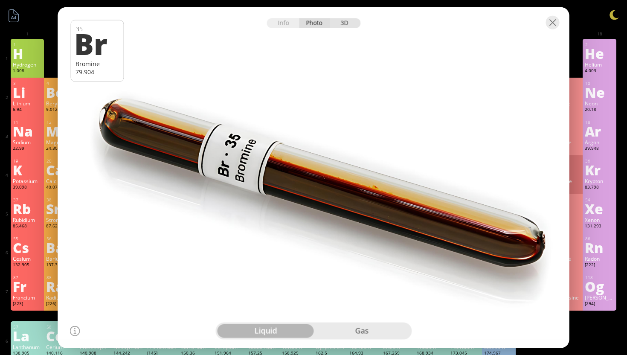  Describe the element at coordinates (362, 331) in the screenshot. I see `div: gas` at that location.